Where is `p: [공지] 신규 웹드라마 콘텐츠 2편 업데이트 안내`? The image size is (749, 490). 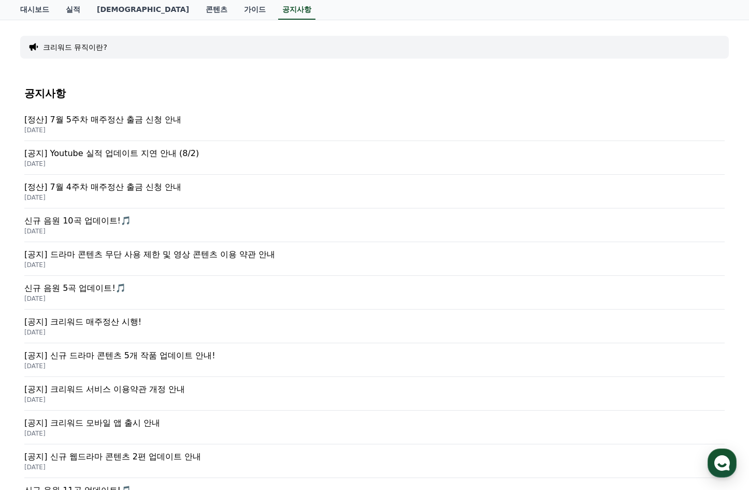
p: [공지] 신규 웹드라마 콘텐츠 2편 업데이트 안내 is located at coordinates (375, 457).